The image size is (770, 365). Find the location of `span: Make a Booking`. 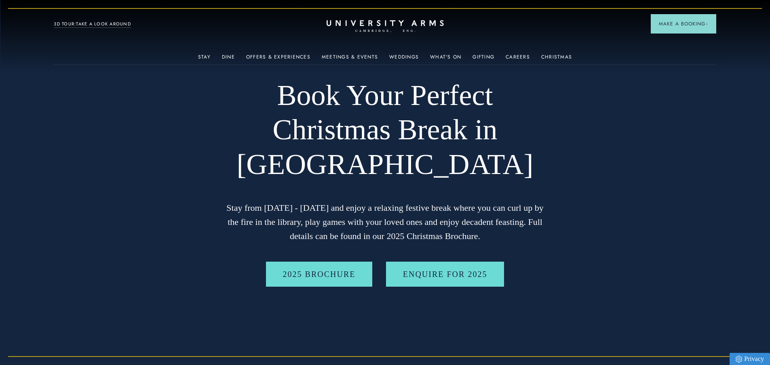

span: Make a Booking is located at coordinates (684, 24).